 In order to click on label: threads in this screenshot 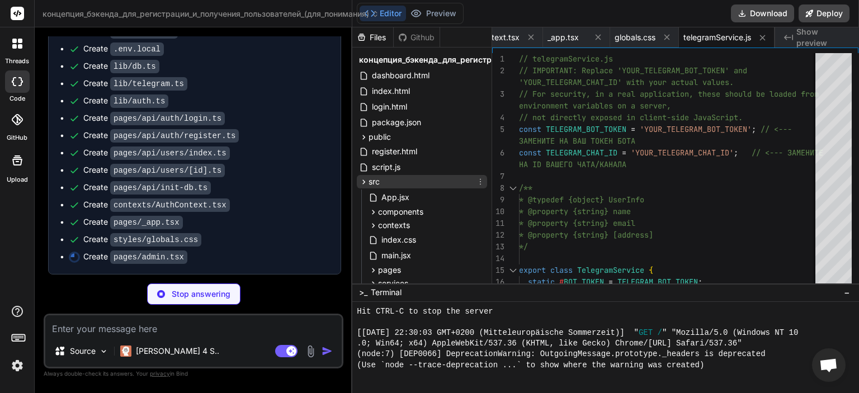, I will do `click(17, 61)`.